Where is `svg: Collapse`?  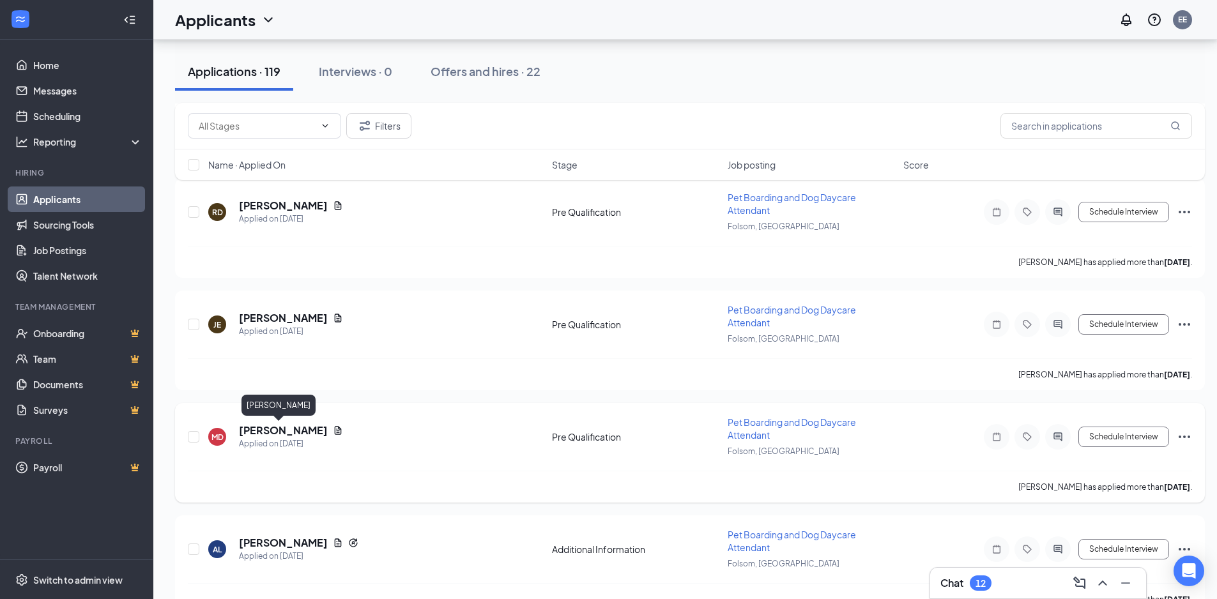
svg: Collapse is located at coordinates (130, 20).